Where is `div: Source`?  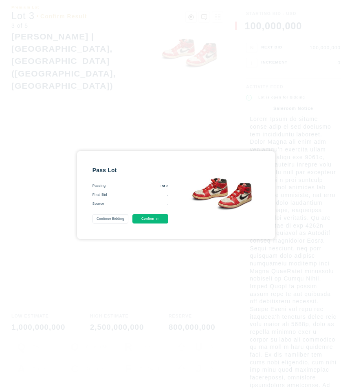
div: Source is located at coordinates (98, 204).